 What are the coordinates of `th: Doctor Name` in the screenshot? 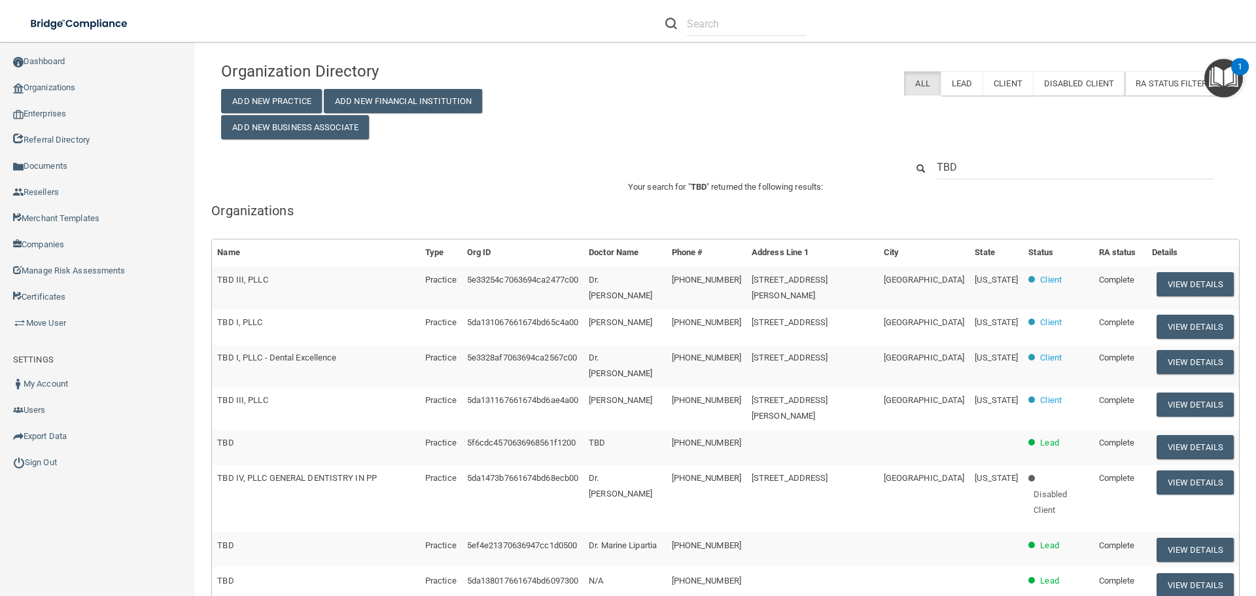 It's located at (625, 252).